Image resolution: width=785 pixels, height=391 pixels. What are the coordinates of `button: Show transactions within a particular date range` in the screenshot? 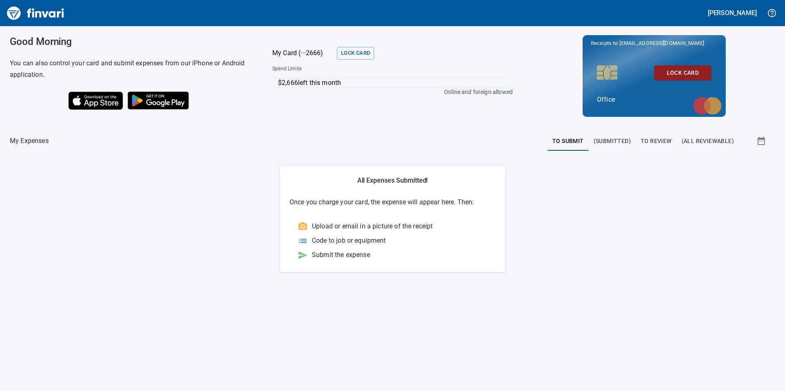 It's located at (762, 141).